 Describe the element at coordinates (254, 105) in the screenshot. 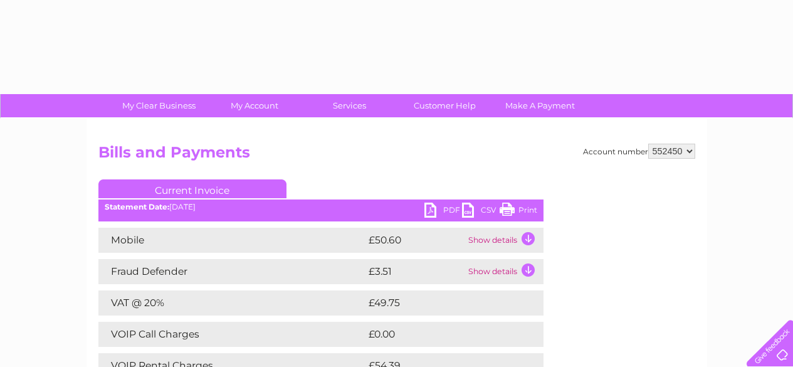

I see `a: My Account` at that location.